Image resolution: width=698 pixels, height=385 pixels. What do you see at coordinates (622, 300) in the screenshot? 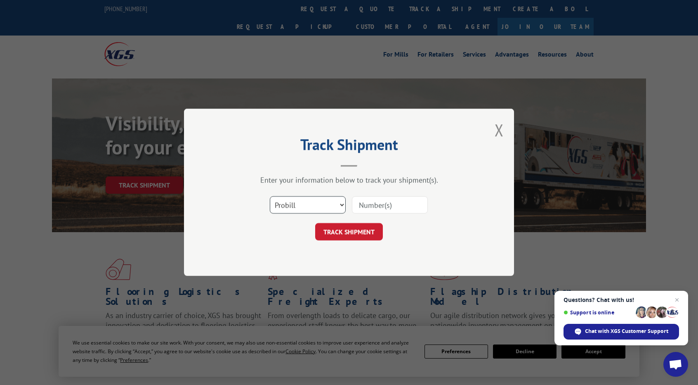
I see `span: Questions? Chat with us!` at bounding box center [622, 300].